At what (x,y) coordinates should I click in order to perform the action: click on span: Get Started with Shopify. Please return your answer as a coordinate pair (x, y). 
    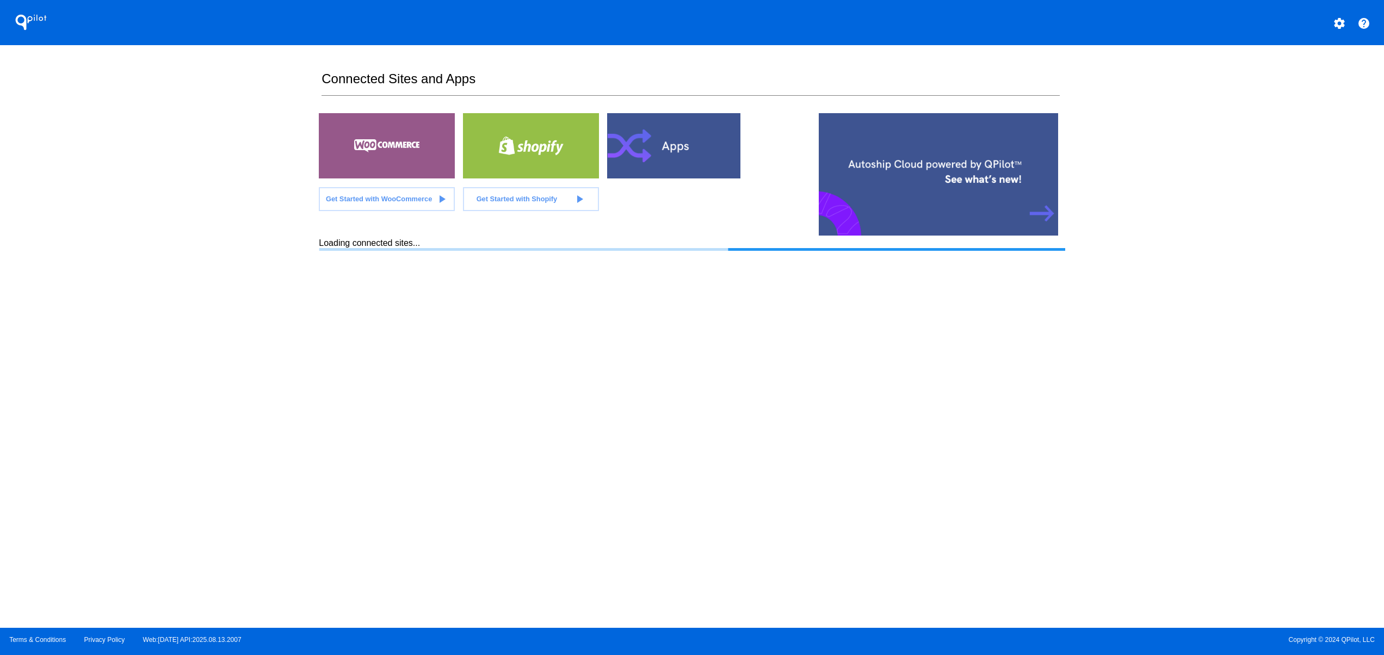
    Looking at the image, I should click on (517, 199).